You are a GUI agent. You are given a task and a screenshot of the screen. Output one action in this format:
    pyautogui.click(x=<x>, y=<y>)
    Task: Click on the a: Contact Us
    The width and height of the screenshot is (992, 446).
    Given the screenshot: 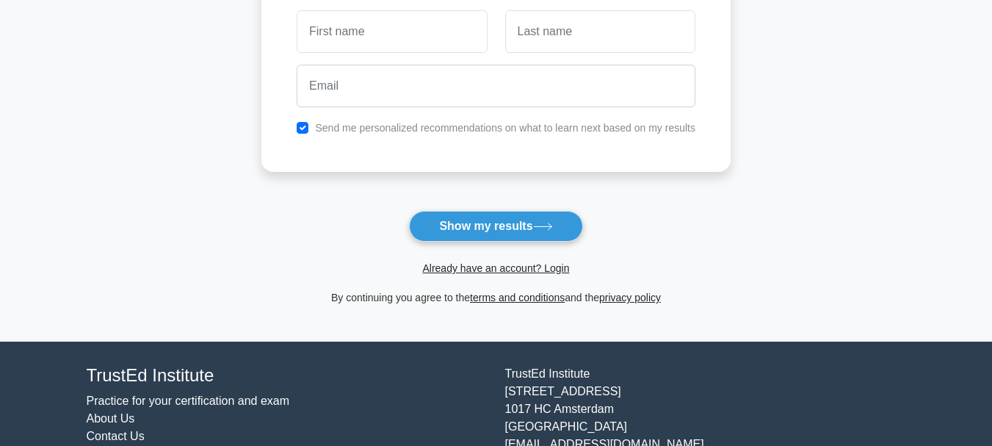 What is the action you would take?
    pyautogui.click(x=115, y=435)
    